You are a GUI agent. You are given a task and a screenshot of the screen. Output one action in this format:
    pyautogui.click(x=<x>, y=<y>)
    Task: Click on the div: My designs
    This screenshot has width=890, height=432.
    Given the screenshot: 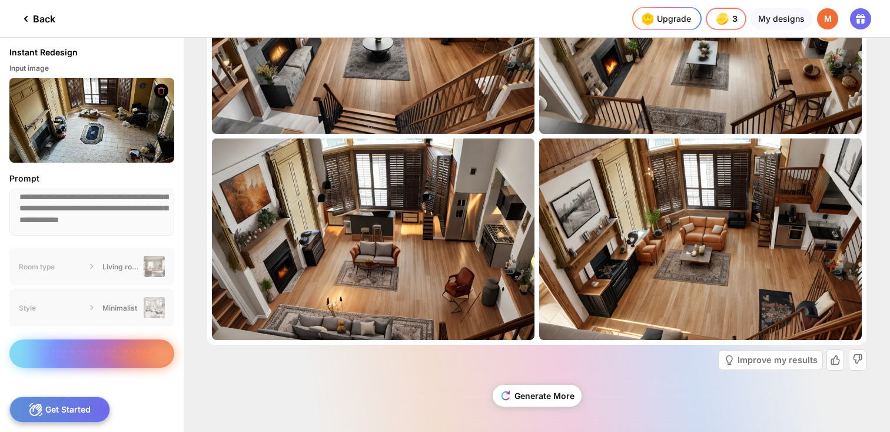 What is the action you would take?
    pyautogui.click(x=781, y=19)
    